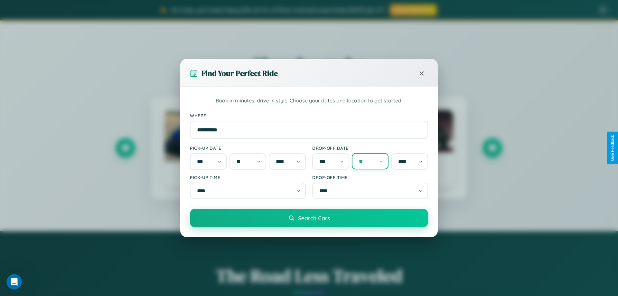 Image resolution: width=618 pixels, height=296 pixels. I want to click on label: Pick-up Date, so click(248, 148).